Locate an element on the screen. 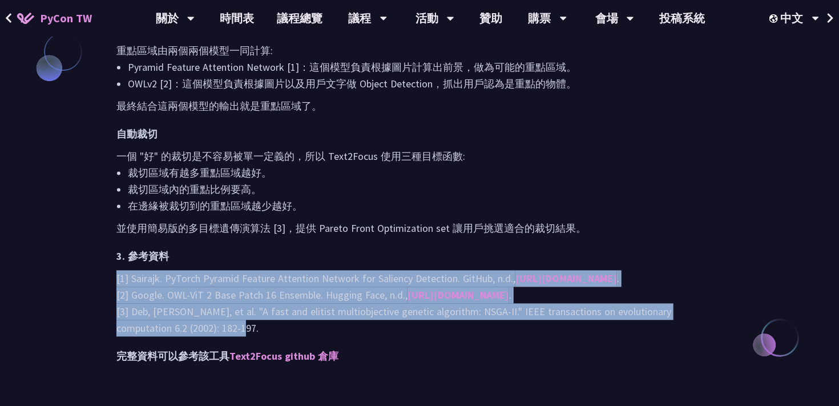  li: 在邊緣被裁切到的重點區域越少越好。 is located at coordinates (425, 206).